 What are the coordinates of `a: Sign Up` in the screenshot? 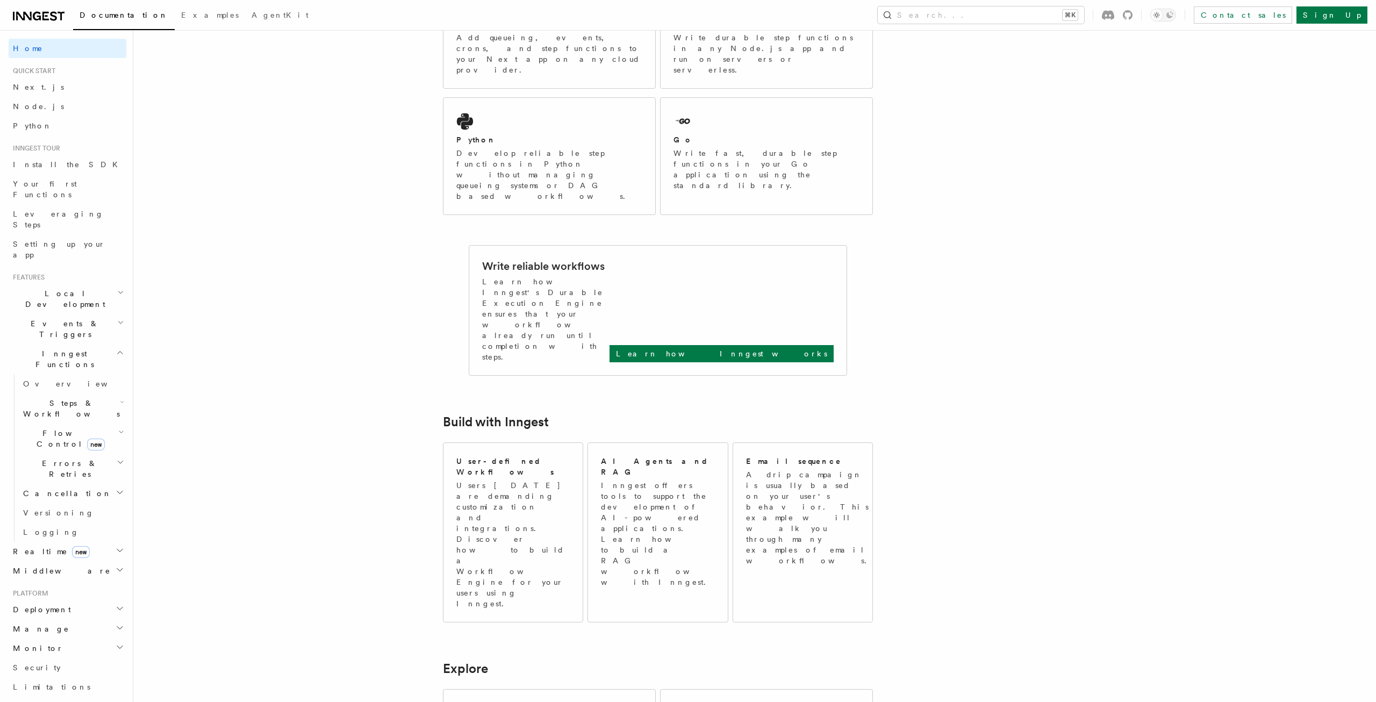 It's located at (1332, 15).